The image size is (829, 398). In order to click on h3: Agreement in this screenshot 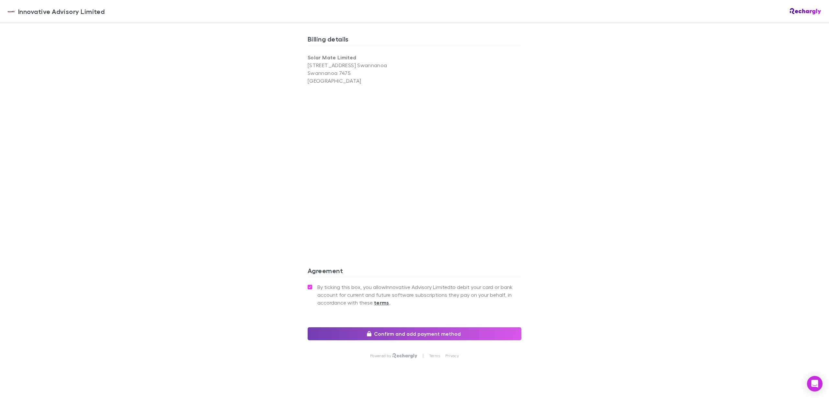, I will do `click(415, 271)`.